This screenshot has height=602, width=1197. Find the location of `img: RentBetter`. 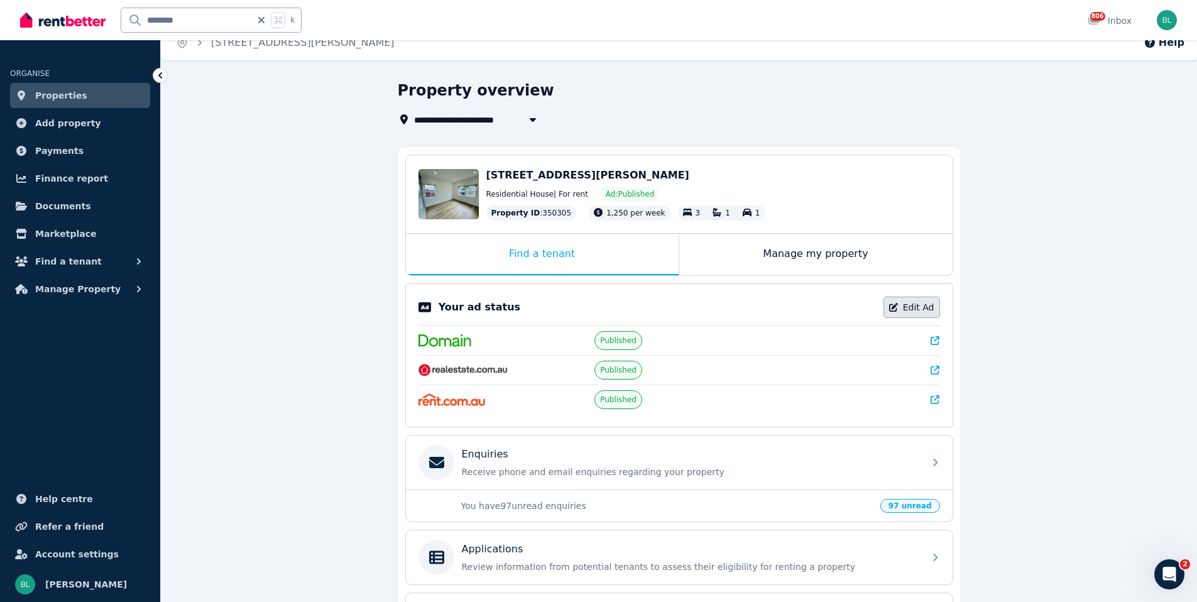

img: RentBetter is located at coordinates (63, 20).